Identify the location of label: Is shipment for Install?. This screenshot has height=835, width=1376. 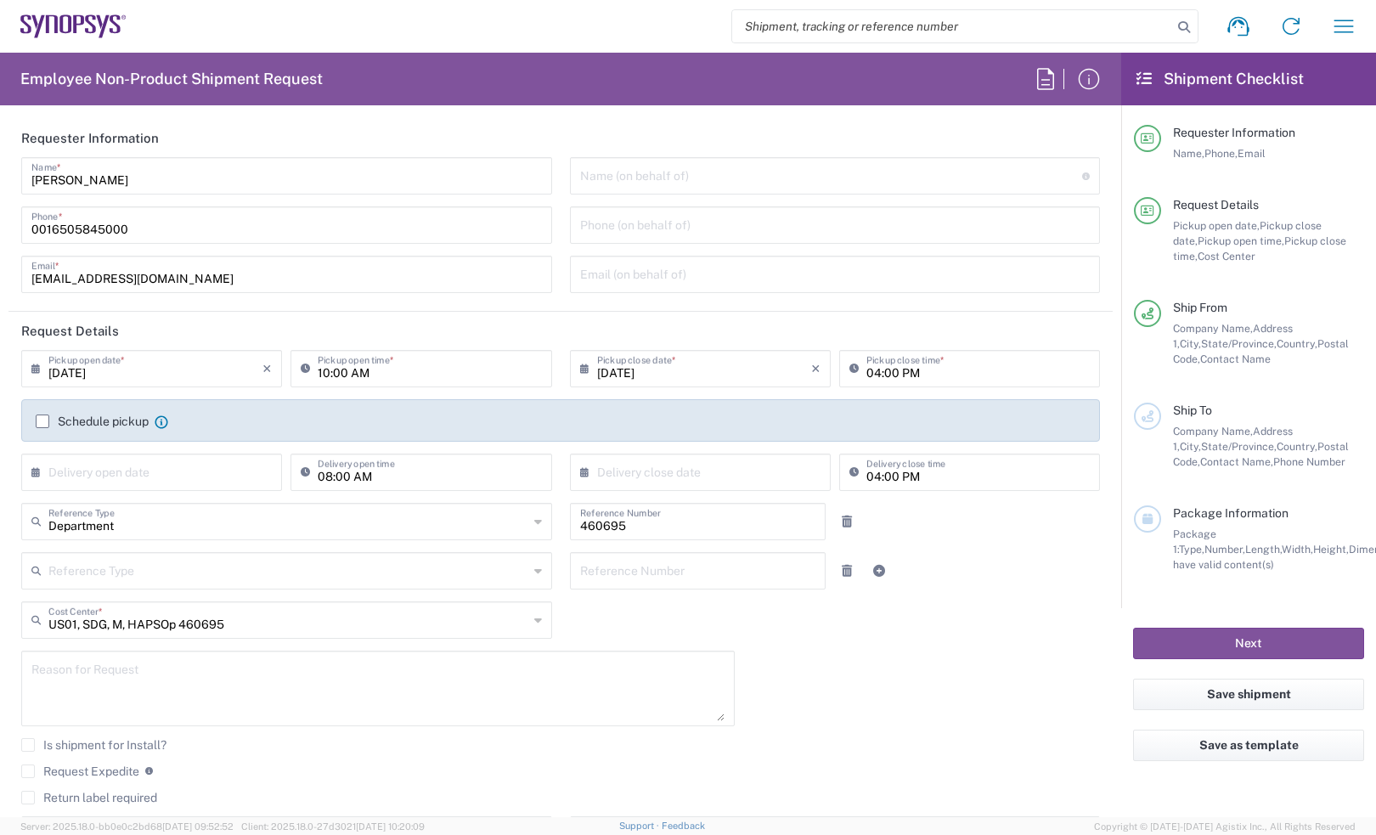
(93, 745).